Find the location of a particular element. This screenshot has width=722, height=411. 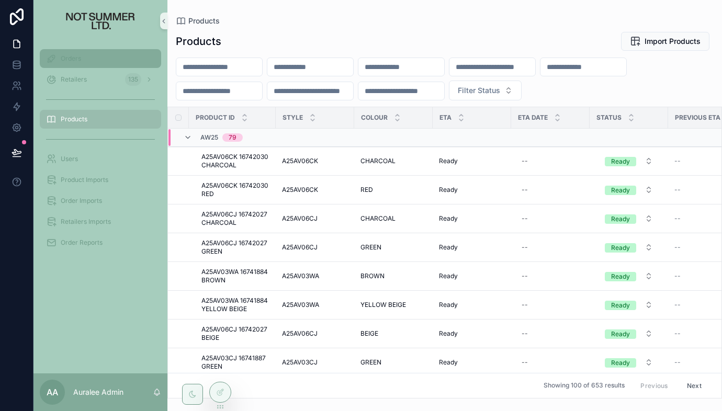

span: Status is located at coordinates (609, 118).